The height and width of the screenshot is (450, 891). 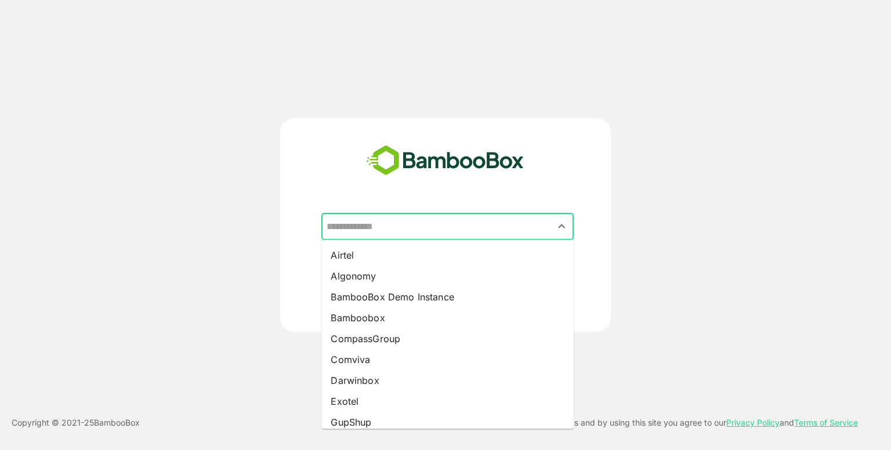 I want to click on li: Algonomy, so click(x=447, y=276).